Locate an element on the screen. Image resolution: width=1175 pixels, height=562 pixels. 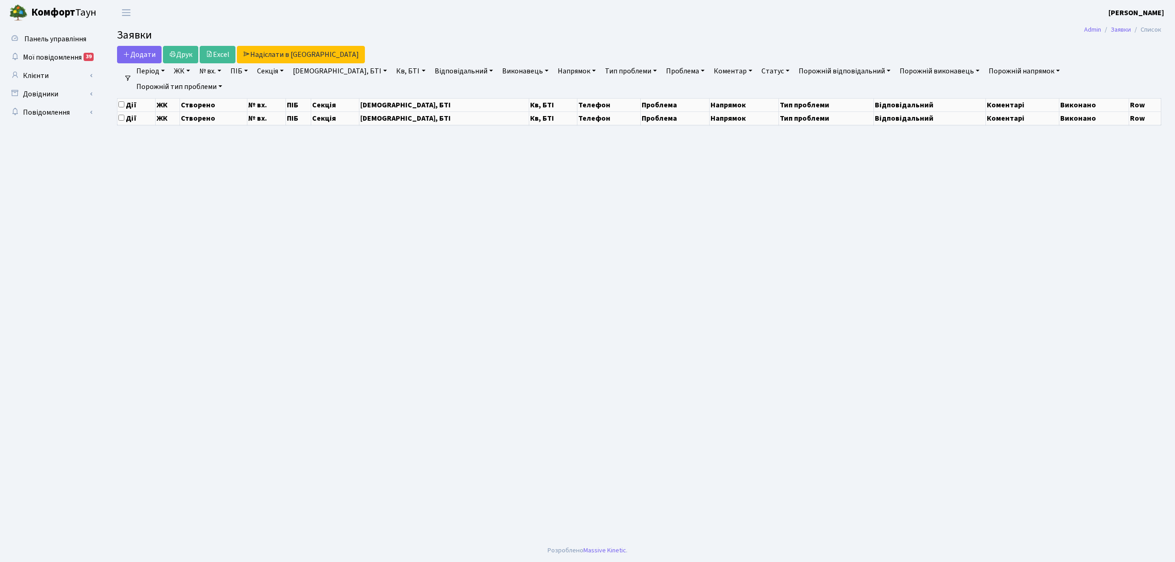
a: Кв, БТІ is located at coordinates (410, 71).